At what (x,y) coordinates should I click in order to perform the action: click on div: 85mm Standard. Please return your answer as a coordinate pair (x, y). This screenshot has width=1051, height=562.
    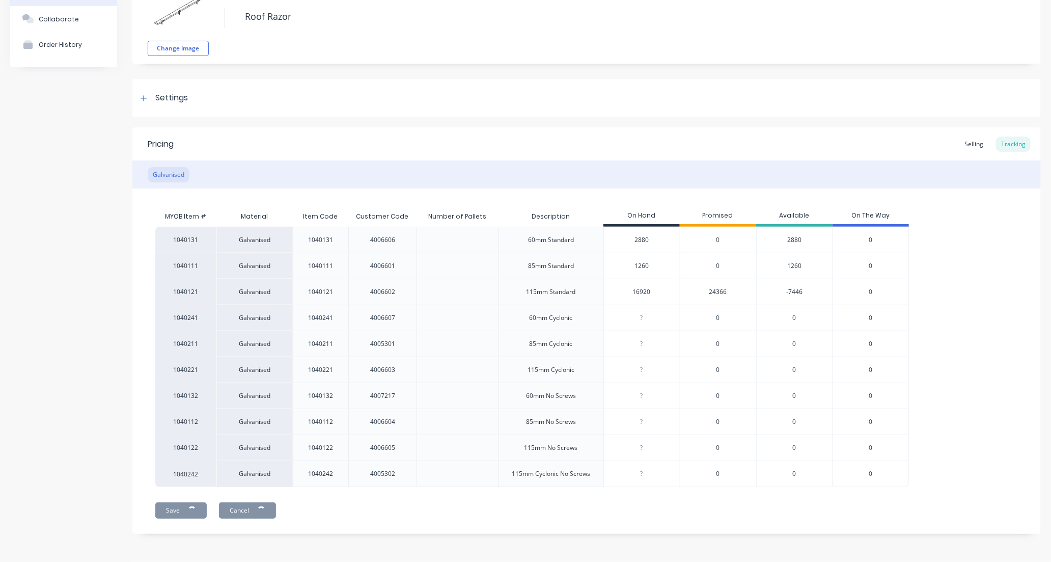
    Looking at the image, I should click on (551, 266).